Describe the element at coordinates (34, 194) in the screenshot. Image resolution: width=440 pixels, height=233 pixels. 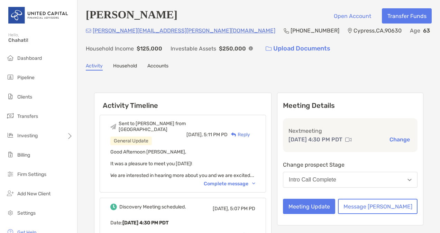
I see `span: Add New Client` at that location.